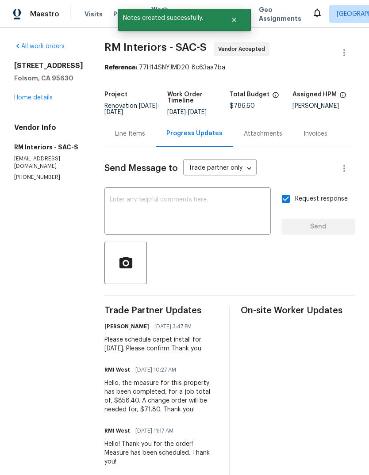 Image resolution: width=369 pixels, height=475 pixels. Describe the element at coordinates (49, 147) in the screenshot. I see `h5: RM Interiors - SAC-S` at that location.